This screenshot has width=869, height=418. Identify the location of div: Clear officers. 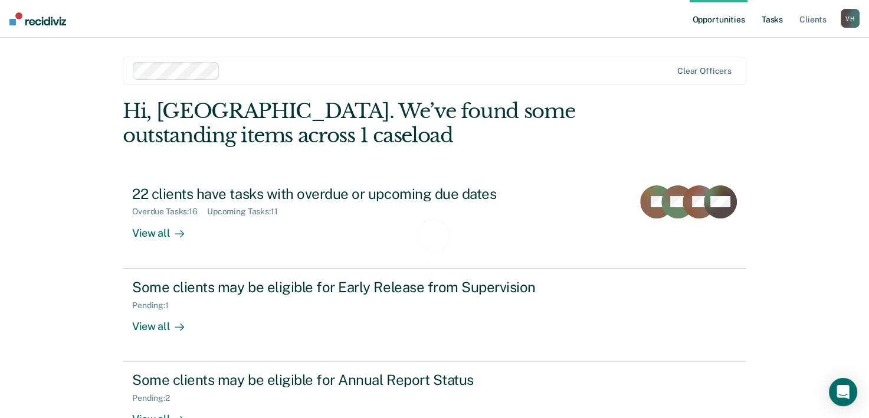
(704, 71).